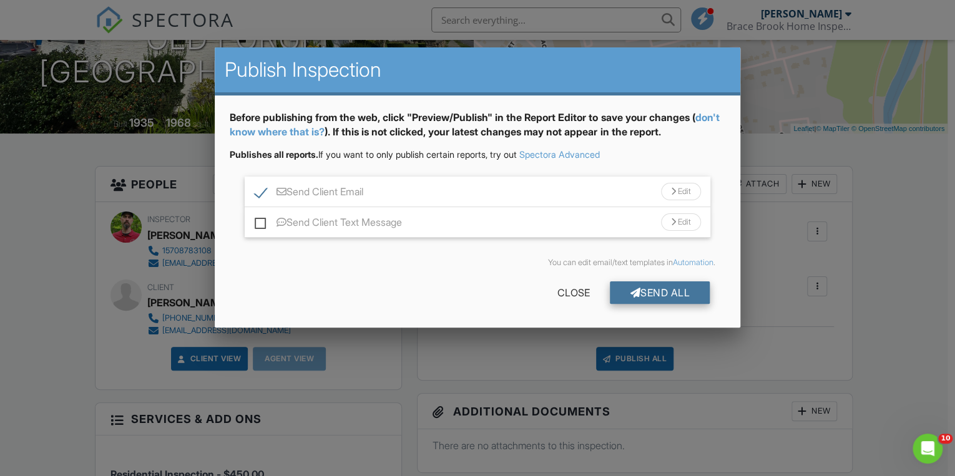 Image resolution: width=955 pixels, height=476 pixels. What do you see at coordinates (274, 154) in the screenshot?
I see `strong: Publishes all reports.` at bounding box center [274, 154].